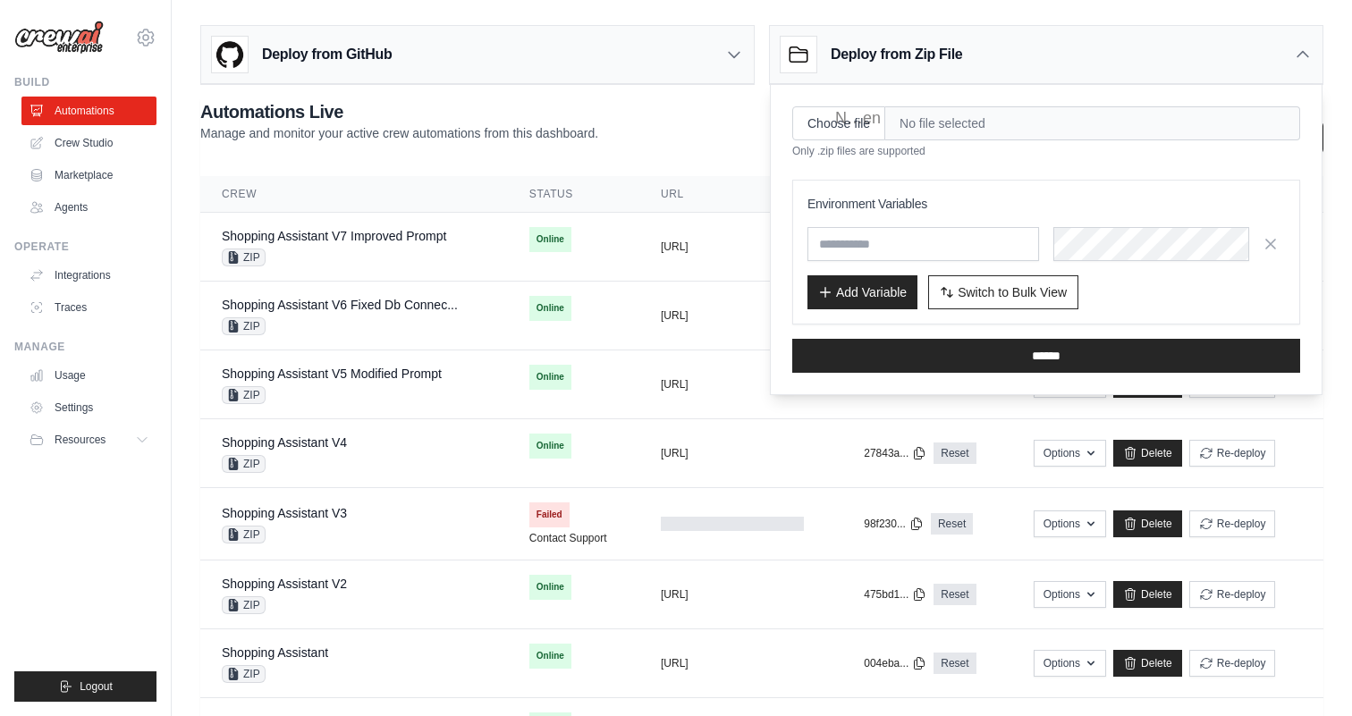  Describe the element at coordinates (80, 440) in the screenshot. I see `span: Resources` at that location.